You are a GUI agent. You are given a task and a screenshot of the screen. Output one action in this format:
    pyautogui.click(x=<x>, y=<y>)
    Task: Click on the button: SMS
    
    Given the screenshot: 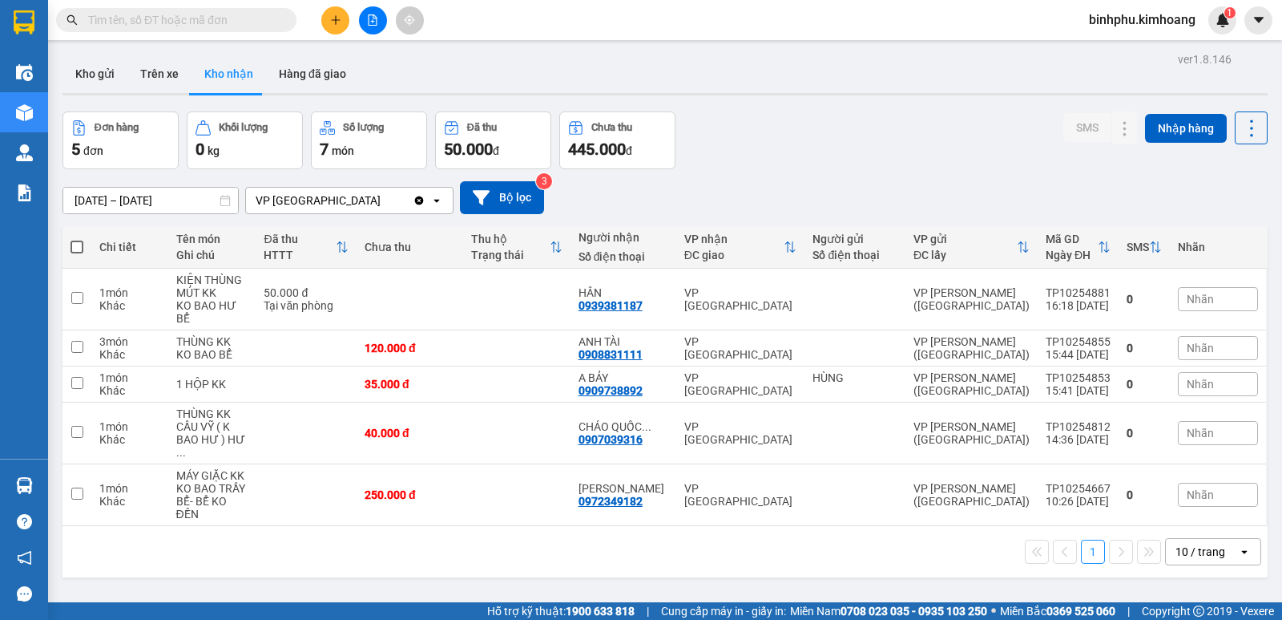 What is the action you would take?
    pyautogui.click(x=1088, y=127)
    